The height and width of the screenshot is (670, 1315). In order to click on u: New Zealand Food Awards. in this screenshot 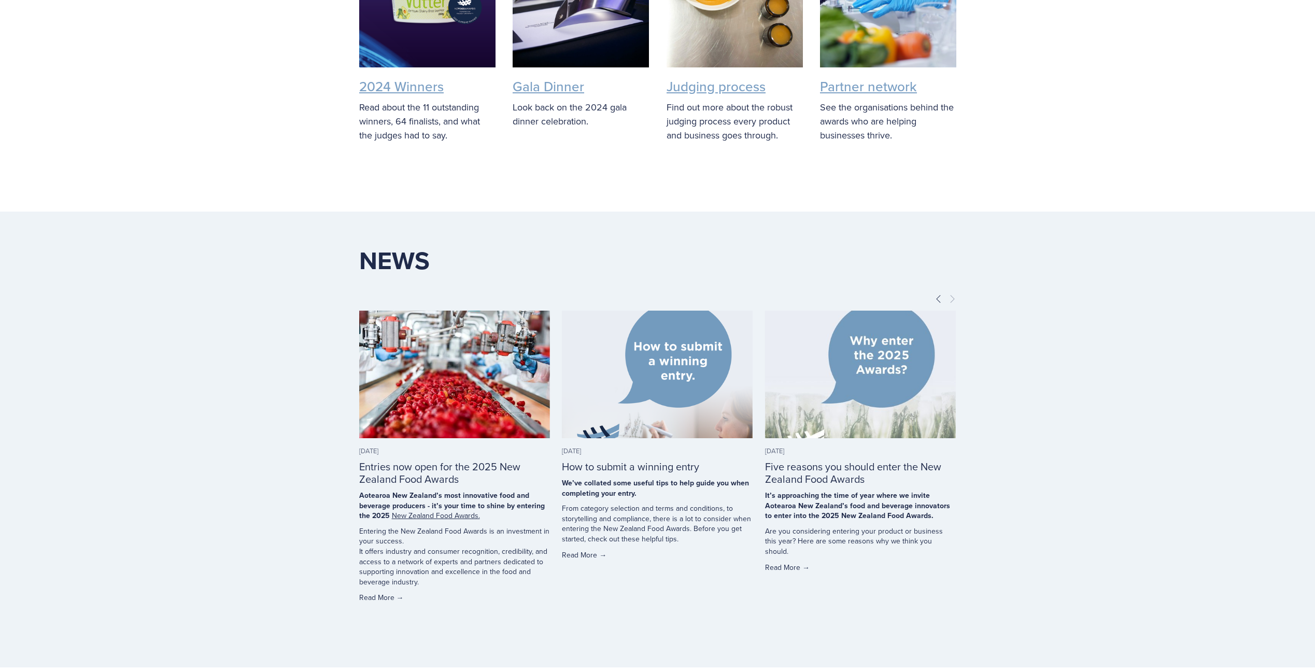, I will do `click(436, 515)`.